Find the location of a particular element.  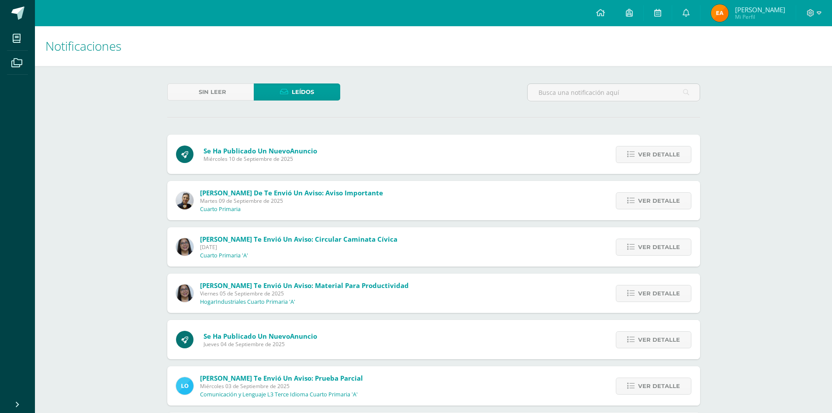

span: Miércoles 03 de Septiembre de 2025 is located at coordinates (281, 386).